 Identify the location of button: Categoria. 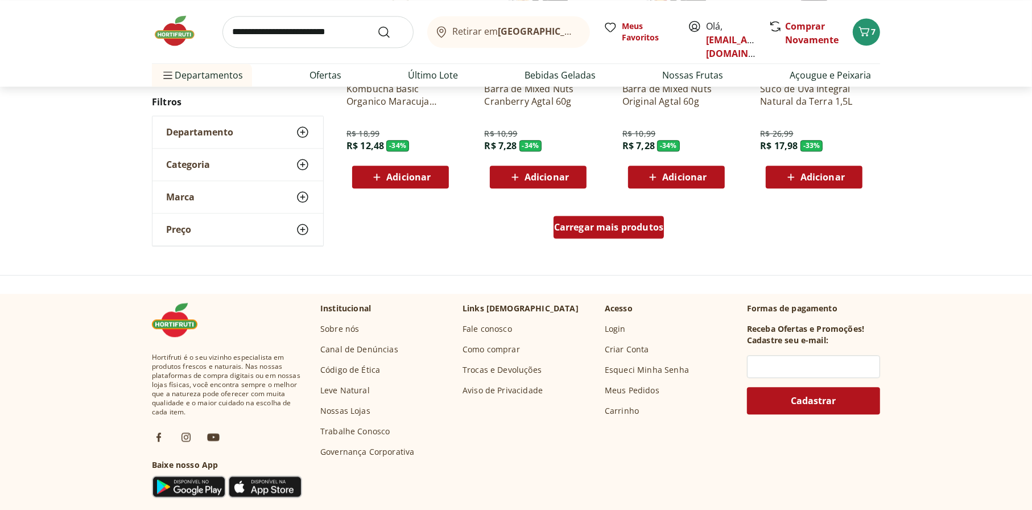
(238, 165).